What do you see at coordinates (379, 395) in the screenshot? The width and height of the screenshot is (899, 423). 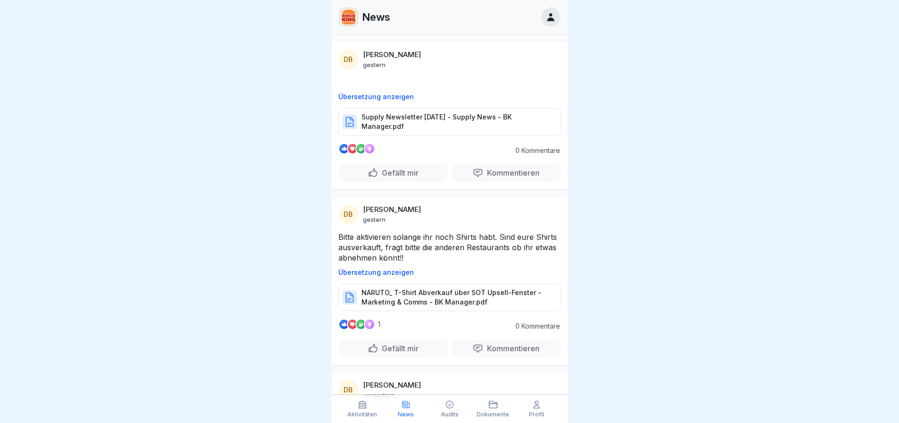 I see `p: vorgestern` at bounding box center [379, 395].